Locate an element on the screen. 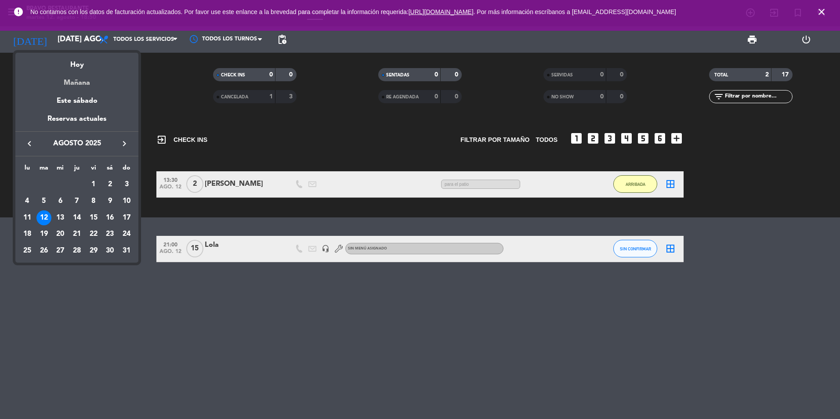 This screenshot has width=840, height=419. td: 18 de agosto de 2025 is located at coordinates (27, 234).